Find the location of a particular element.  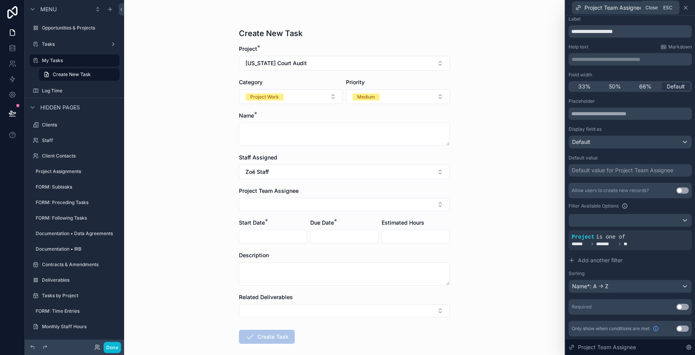

span: Category is located at coordinates (250, 82).